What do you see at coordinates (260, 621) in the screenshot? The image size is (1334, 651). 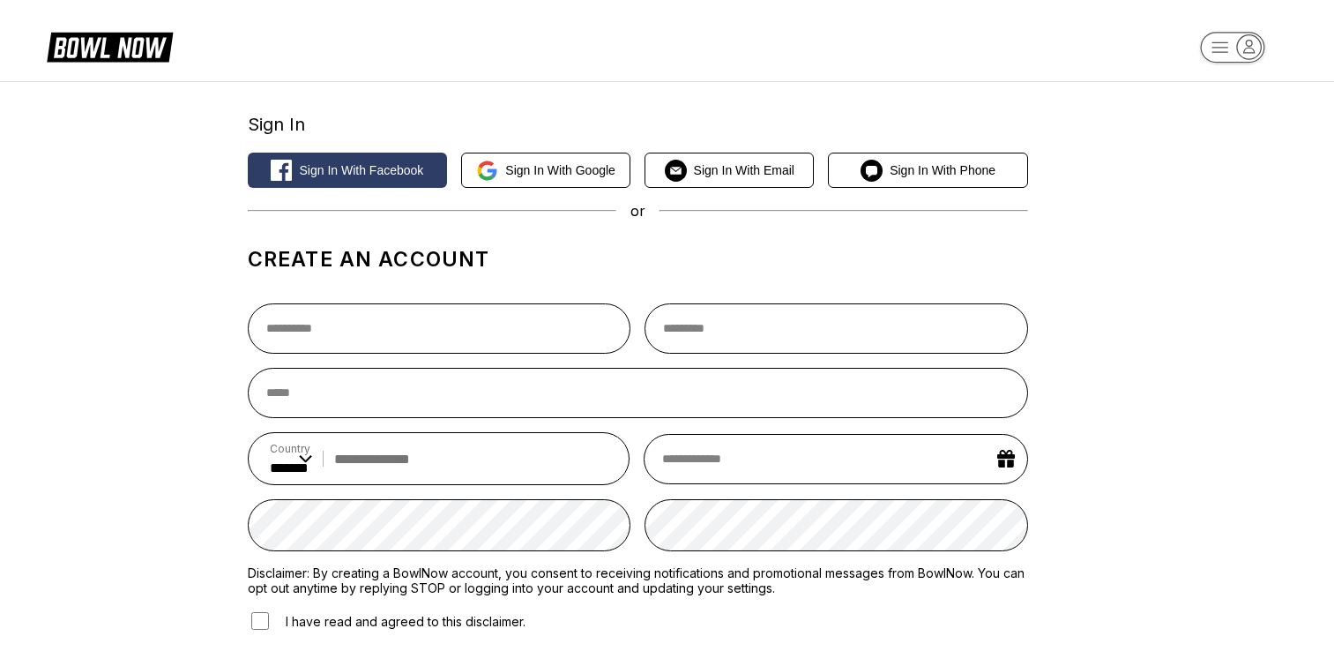 I see `input: I have read and agreed to this disclaimer.` at bounding box center [260, 621].